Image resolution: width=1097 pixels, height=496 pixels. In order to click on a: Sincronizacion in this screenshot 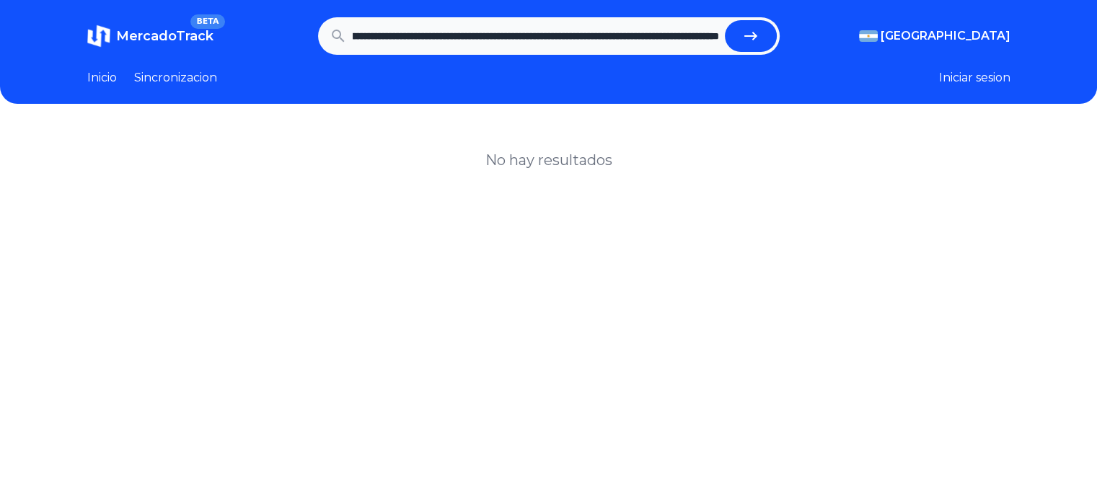, I will do `click(175, 78)`.